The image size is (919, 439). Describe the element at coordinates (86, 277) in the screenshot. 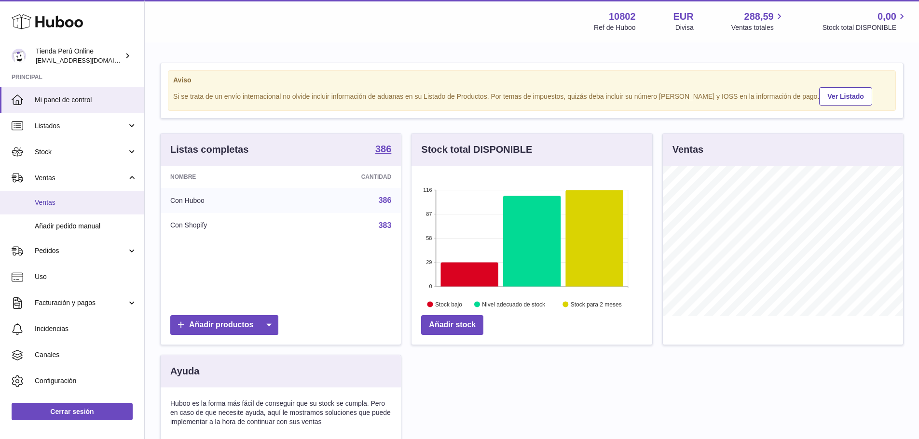

I see `span: Uso` at that location.